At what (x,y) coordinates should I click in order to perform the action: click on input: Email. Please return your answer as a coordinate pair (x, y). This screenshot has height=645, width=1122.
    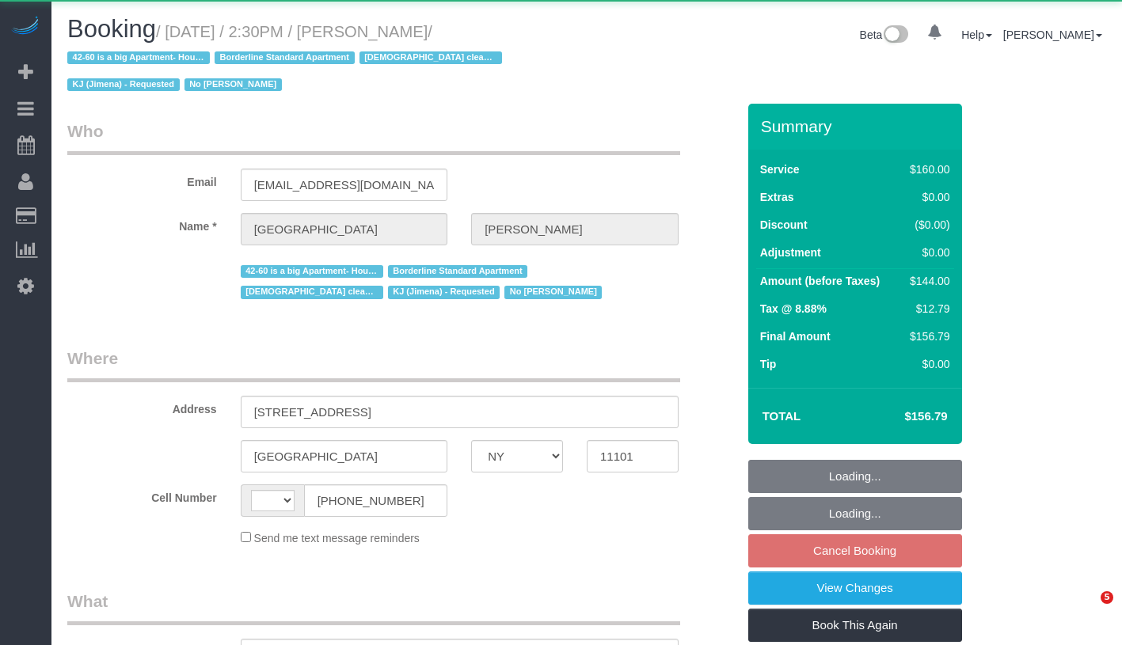
    Looking at the image, I should click on (345, 185).